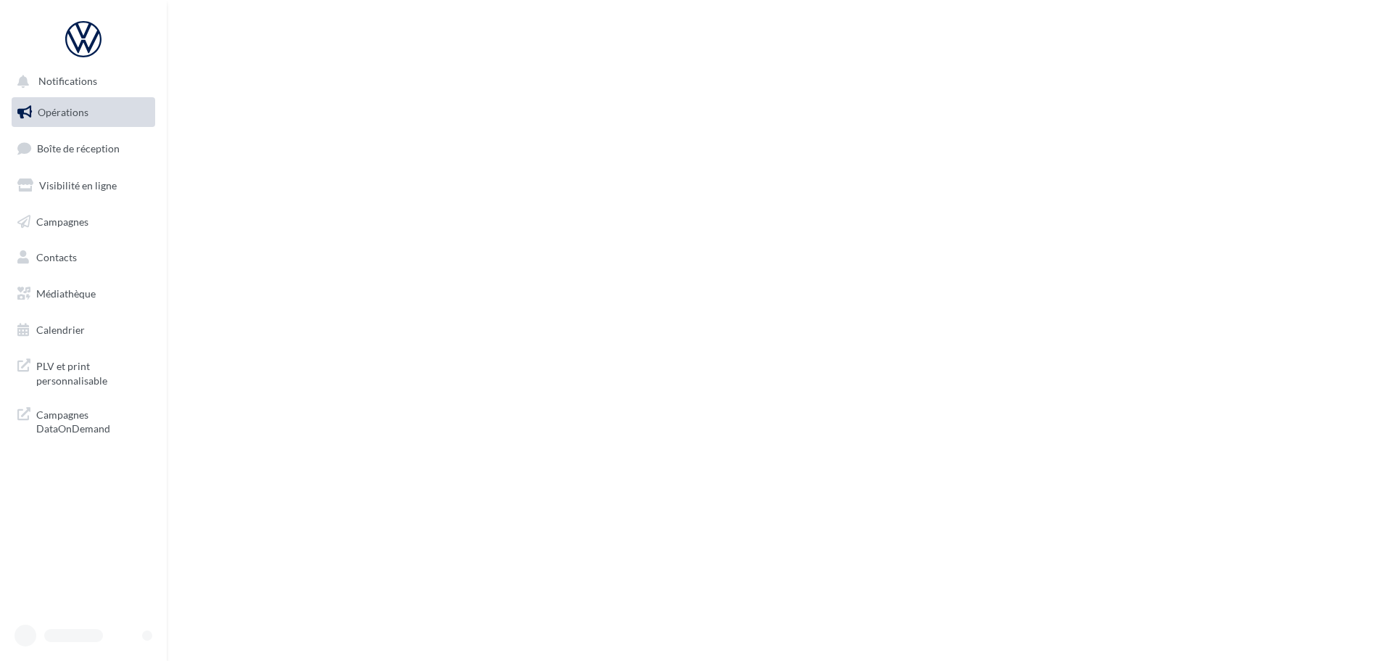  I want to click on a: Boîte de réception, so click(83, 148).